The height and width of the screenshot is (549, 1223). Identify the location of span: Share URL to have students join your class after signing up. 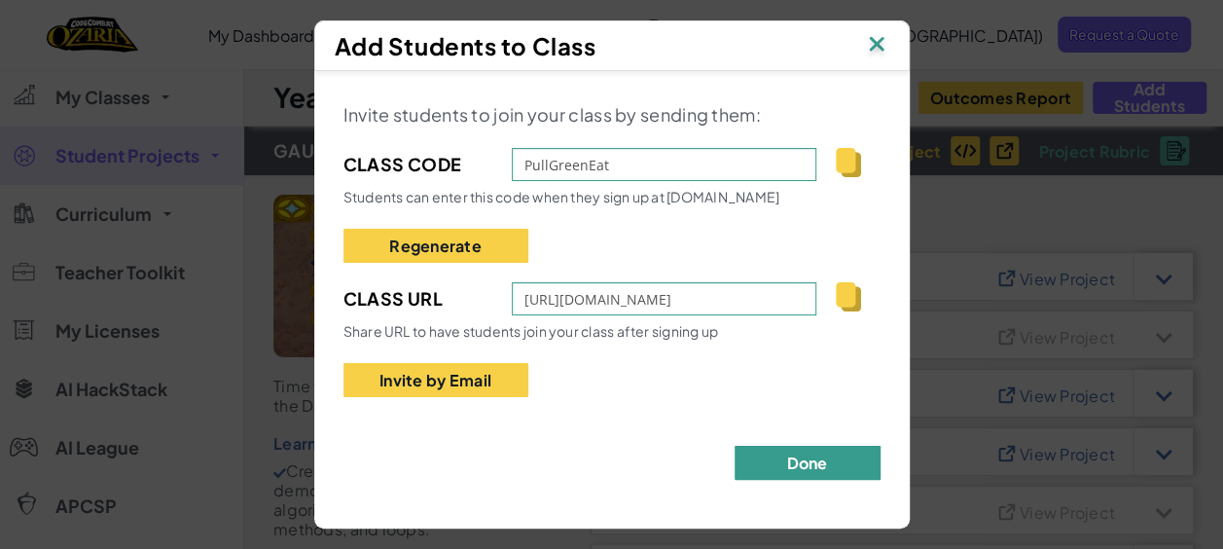
(531, 331).